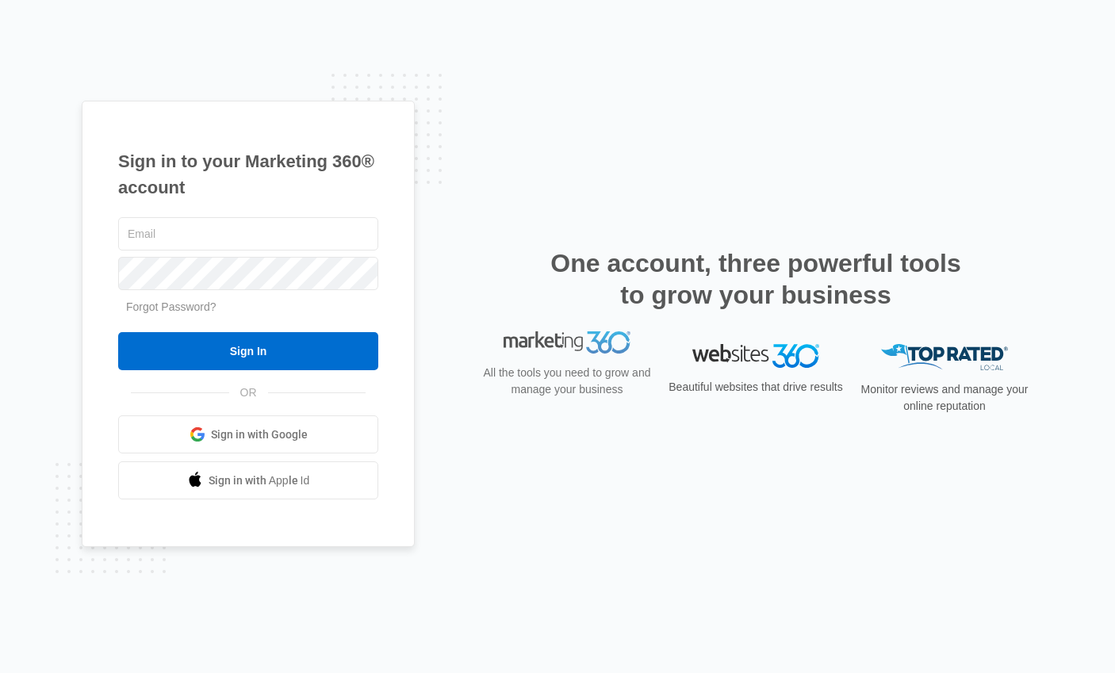  What do you see at coordinates (756, 279) in the screenshot?
I see `h2: One account, three powerful tools to grow your business` at bounding box center [756, 279].